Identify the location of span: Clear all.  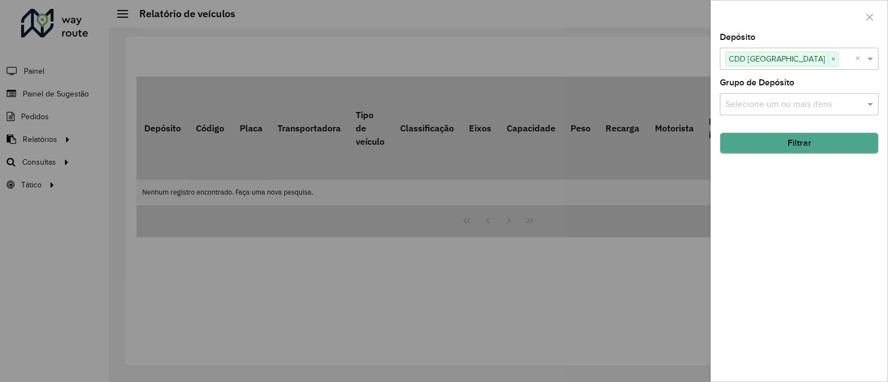
(859, 59).